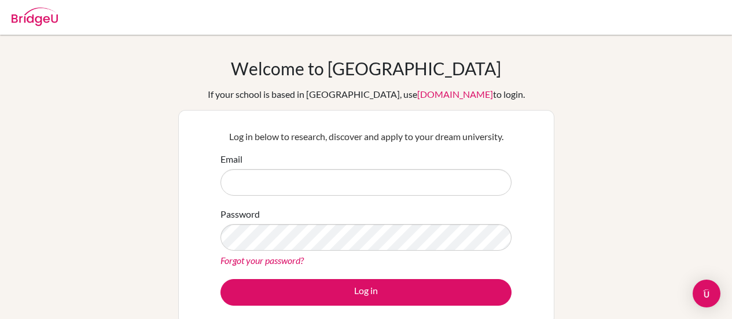 The image size is (732, 319). What do you see at coordinates (240, 214) in the screenshot?
I see `label: Password` at bounding box center [240, 214].